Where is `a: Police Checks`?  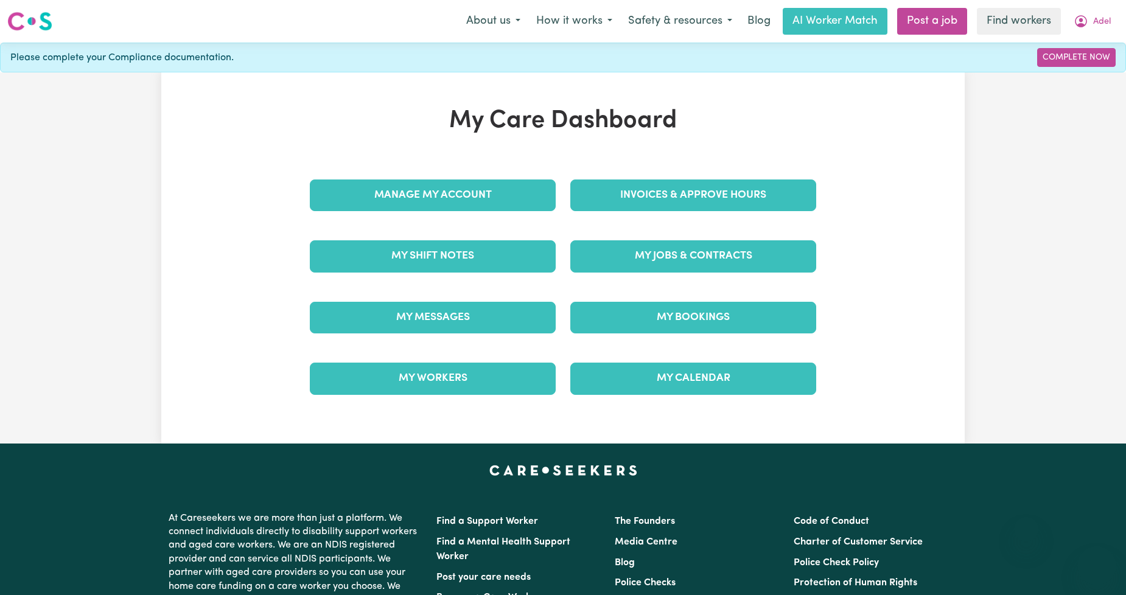 a: Police Checks is located at coordinates (645, 583).